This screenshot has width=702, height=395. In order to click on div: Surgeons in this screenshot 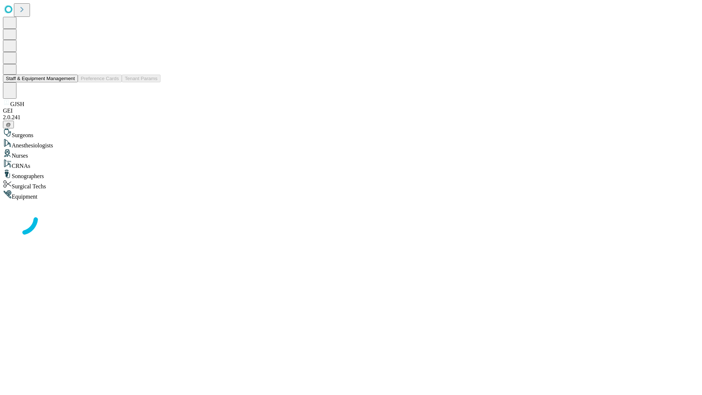, I will do `click(351, 133)`.